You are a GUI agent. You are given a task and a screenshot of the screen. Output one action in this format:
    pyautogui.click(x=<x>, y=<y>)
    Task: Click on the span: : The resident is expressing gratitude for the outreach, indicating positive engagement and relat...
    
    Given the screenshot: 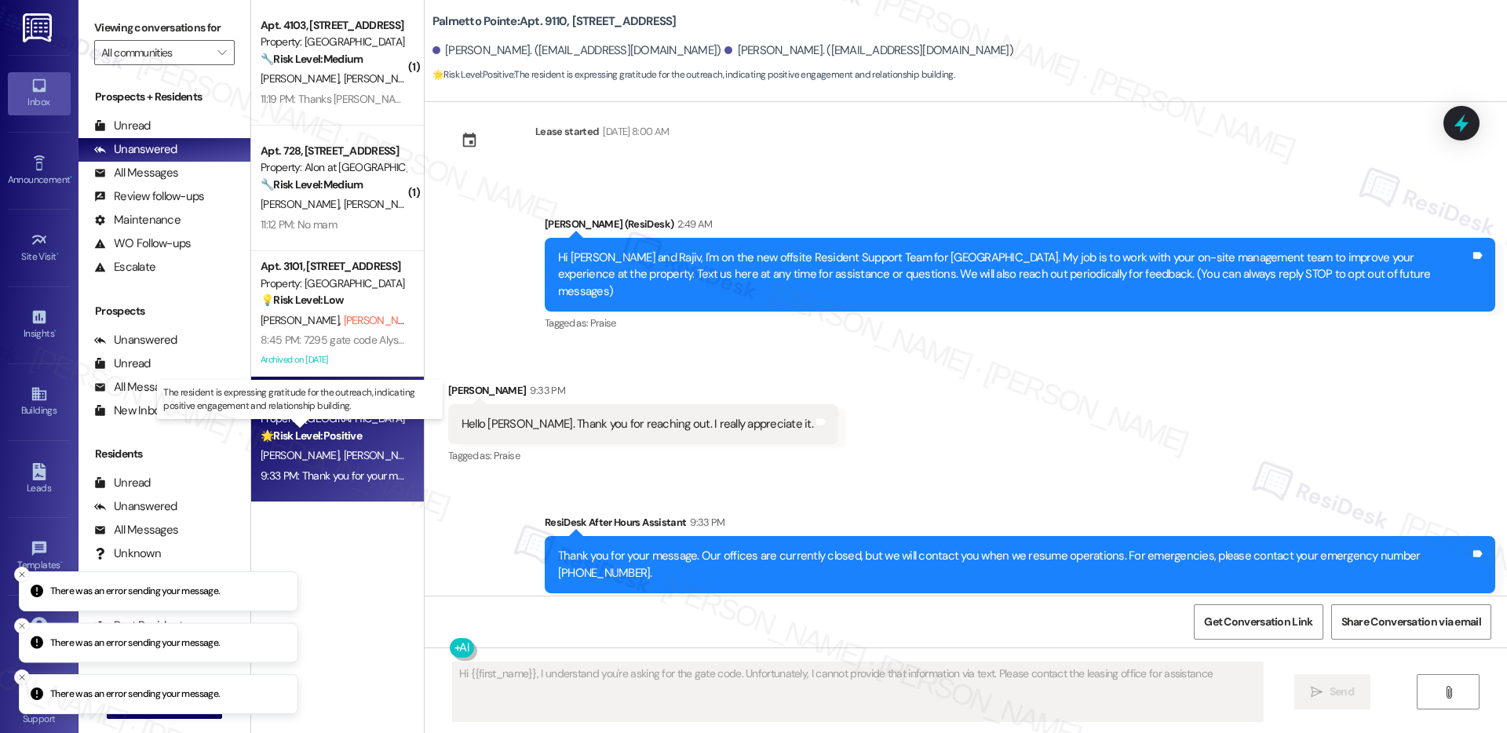 What is the action you would take?
    pyautogui.click(x=693, y=75)
    